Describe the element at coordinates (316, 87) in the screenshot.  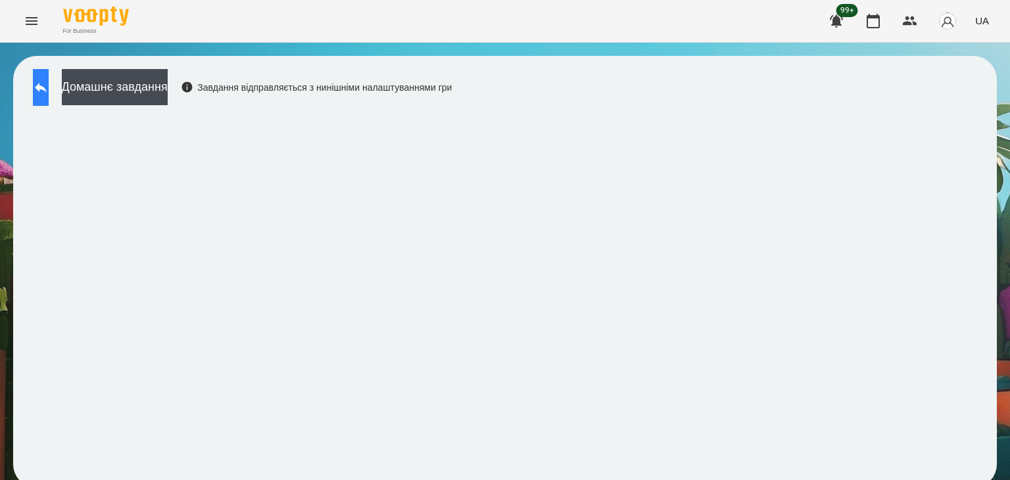
I see `div: Завдання відправляється з нинішніми налаштуваннями гри` at that location.